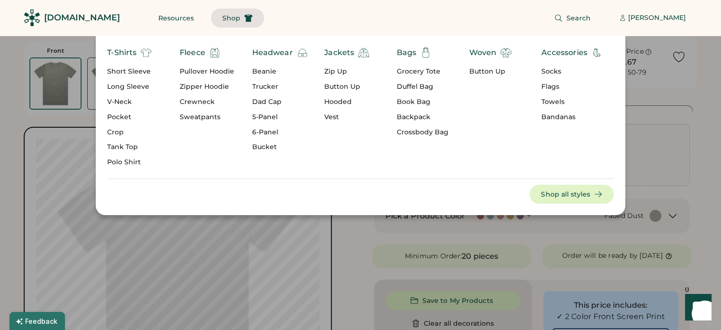  I want to click on div: T-Shirts, so click(122, 53).